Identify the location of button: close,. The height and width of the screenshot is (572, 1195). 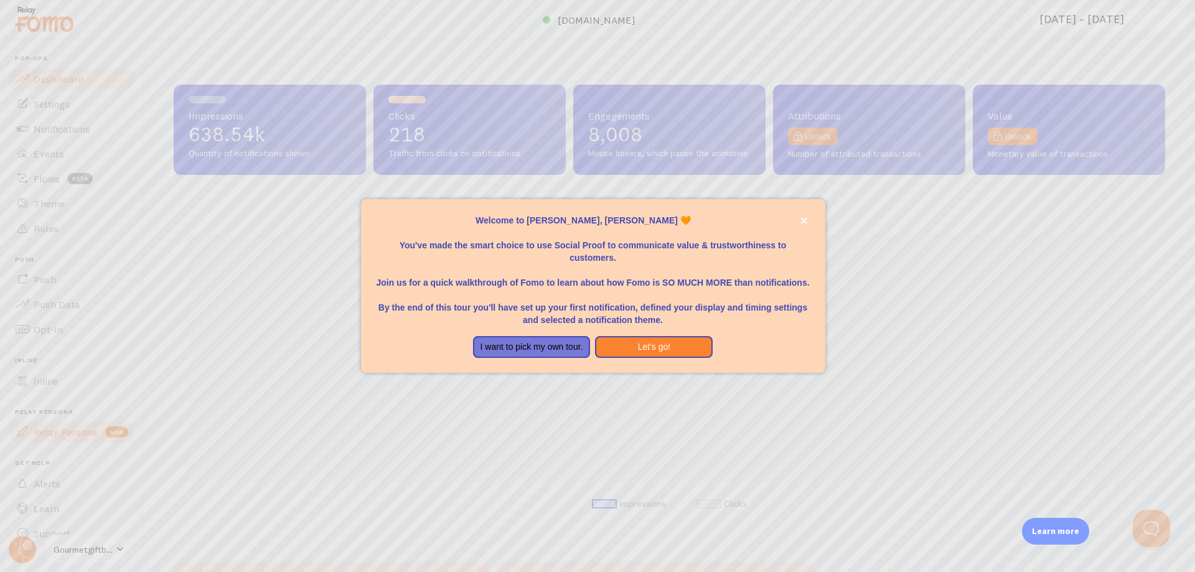
(804, 220).